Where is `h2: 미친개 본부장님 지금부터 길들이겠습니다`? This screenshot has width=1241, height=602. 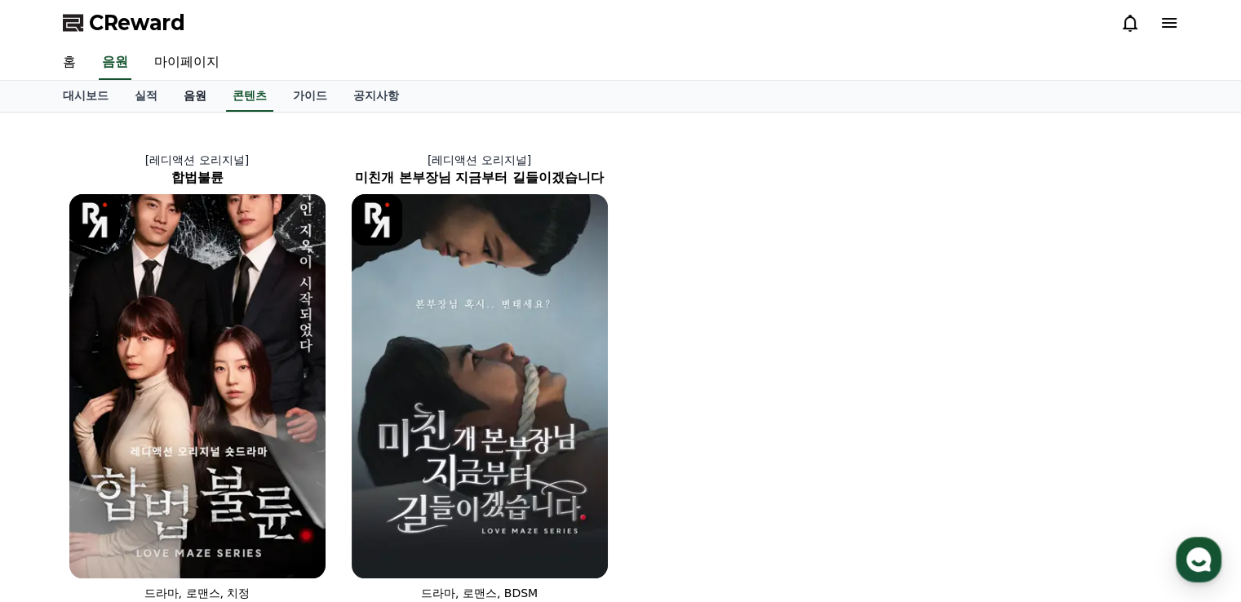 h2: 미친개 본부장님 지금부터 길들이겠습니다 is located at coordinates (480, 178).